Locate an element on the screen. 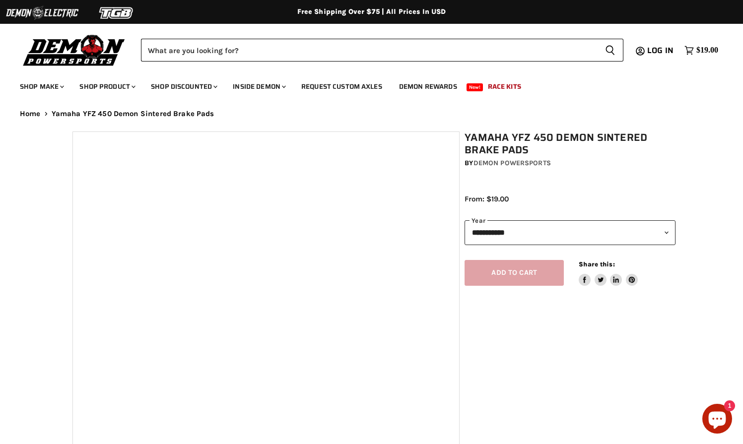 This screenshot has width=743, height=444. span: New! is located at coordinates (475, 87).